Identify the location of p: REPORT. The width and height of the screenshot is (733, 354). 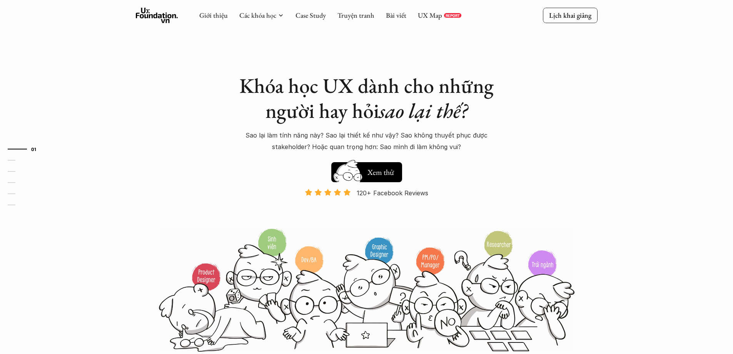
(453, 15).